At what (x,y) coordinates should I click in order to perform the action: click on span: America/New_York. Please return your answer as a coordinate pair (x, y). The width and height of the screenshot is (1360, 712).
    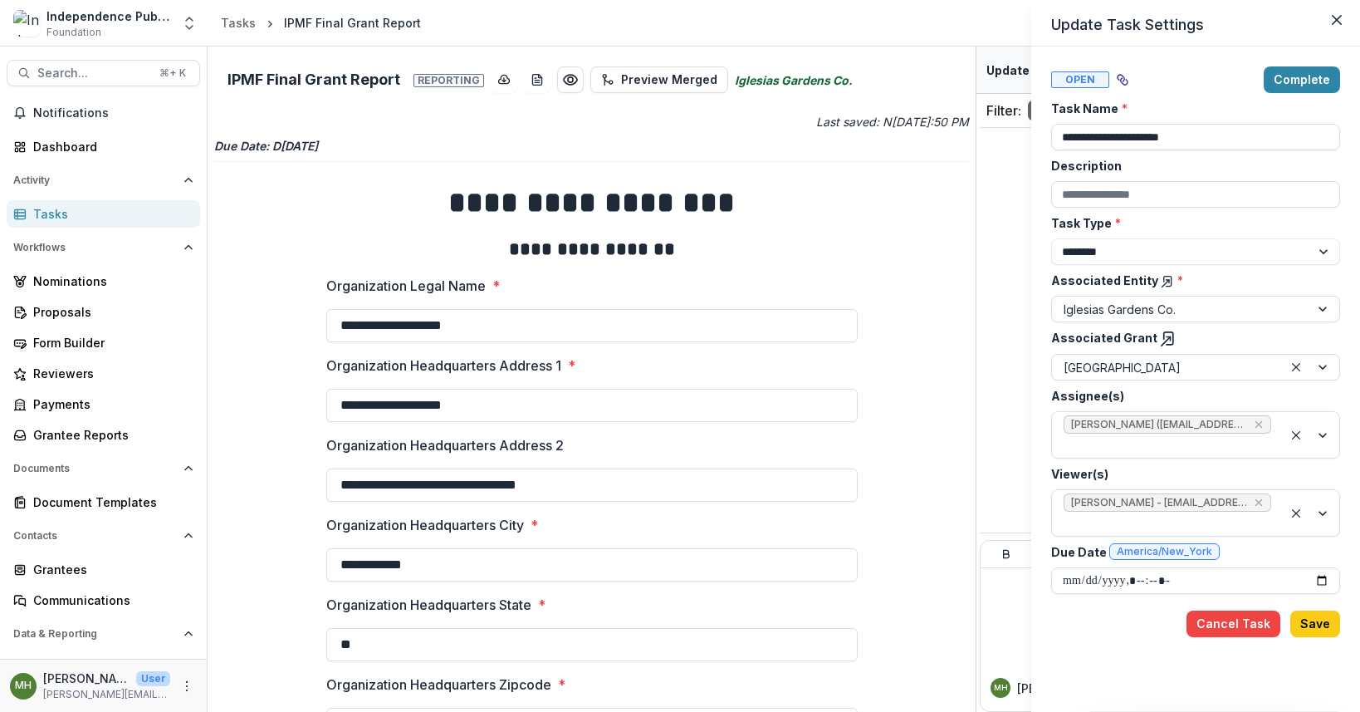
    Looking at the image, I should click on (1164, 551).